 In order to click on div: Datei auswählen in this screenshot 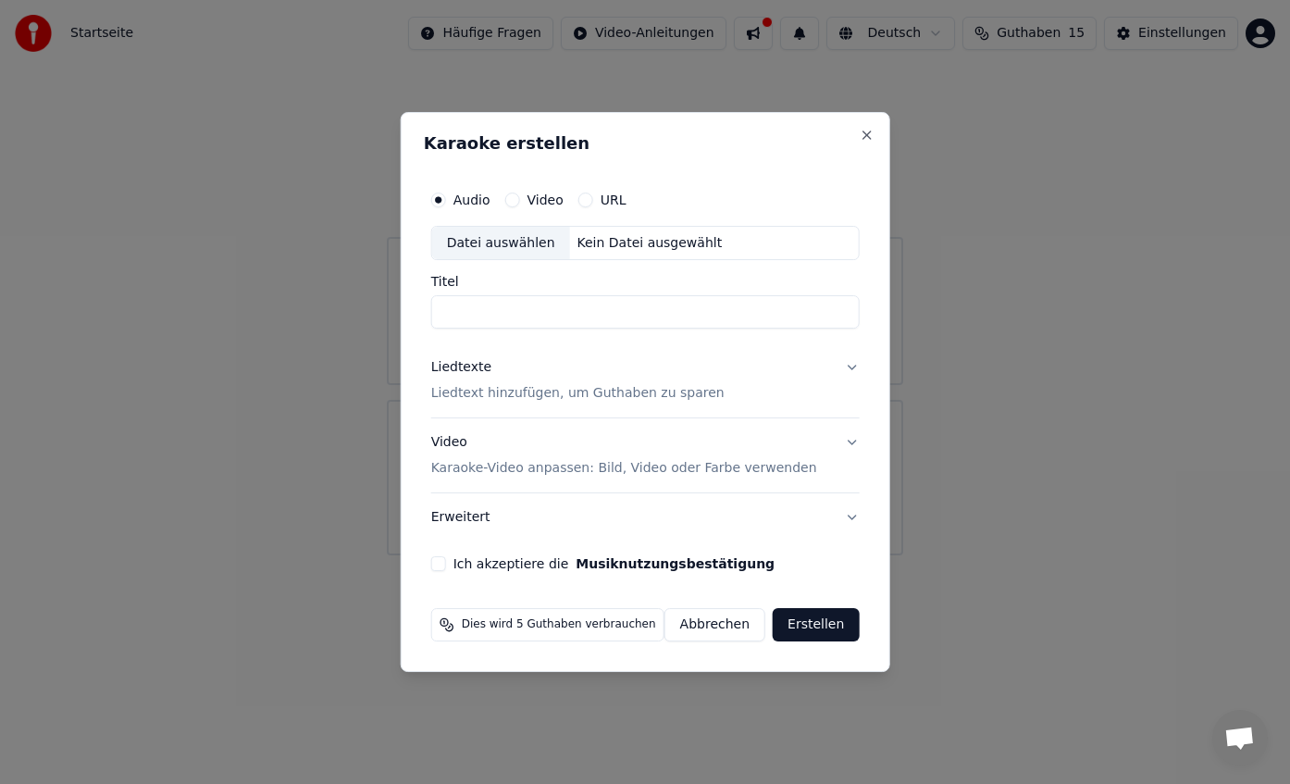, I will do `click(501, 243)`.